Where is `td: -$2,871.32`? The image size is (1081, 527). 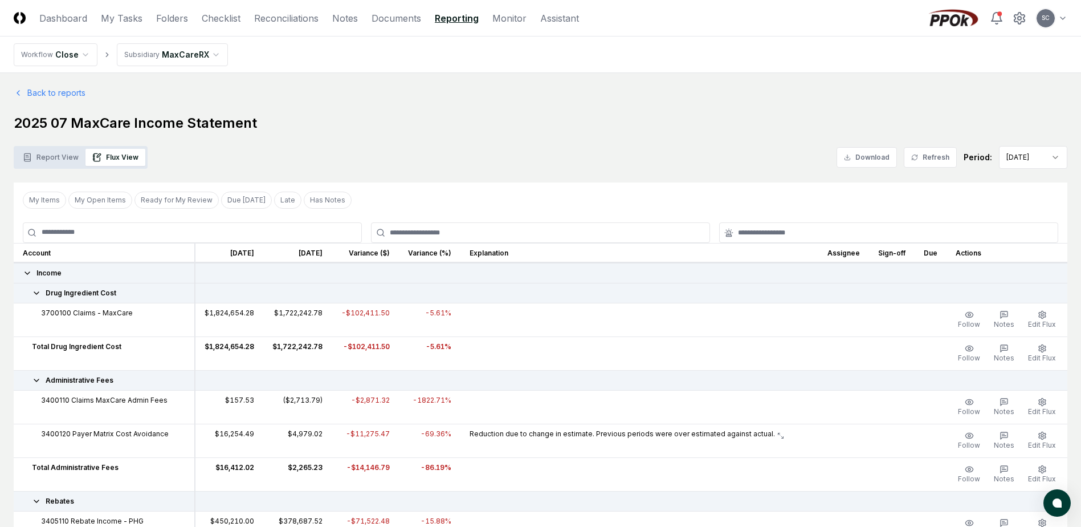
td: -$2,871.32 is located at coordinates (365, 406).